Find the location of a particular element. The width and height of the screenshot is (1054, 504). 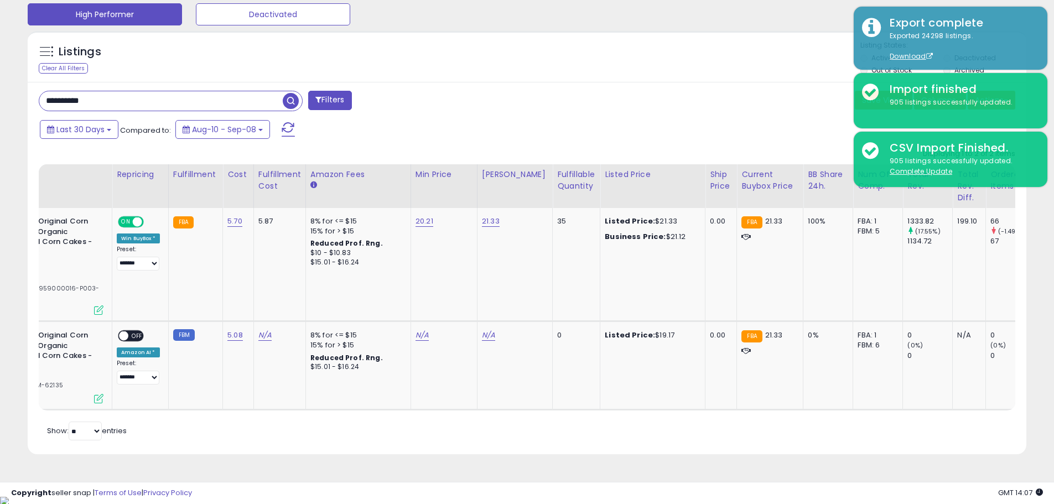

button: Aug-10 - Sep-08 is located at coordinates (222, 129).